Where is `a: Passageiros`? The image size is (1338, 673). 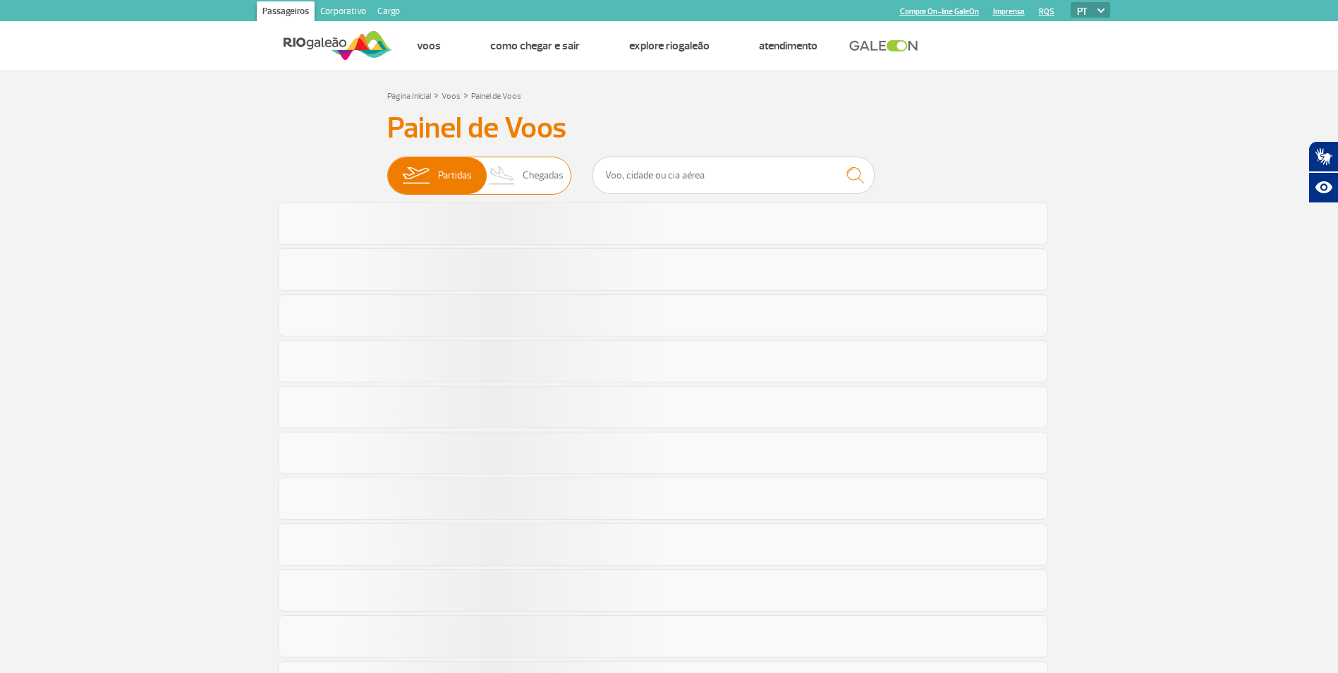
a: Passageiros is located at coordinates (286, 13).